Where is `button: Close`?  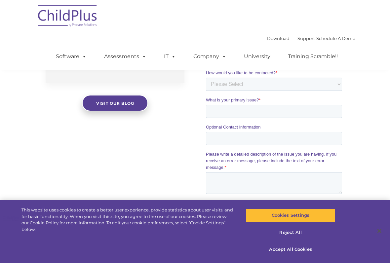
button: Close is located at coordinates (380, 231).